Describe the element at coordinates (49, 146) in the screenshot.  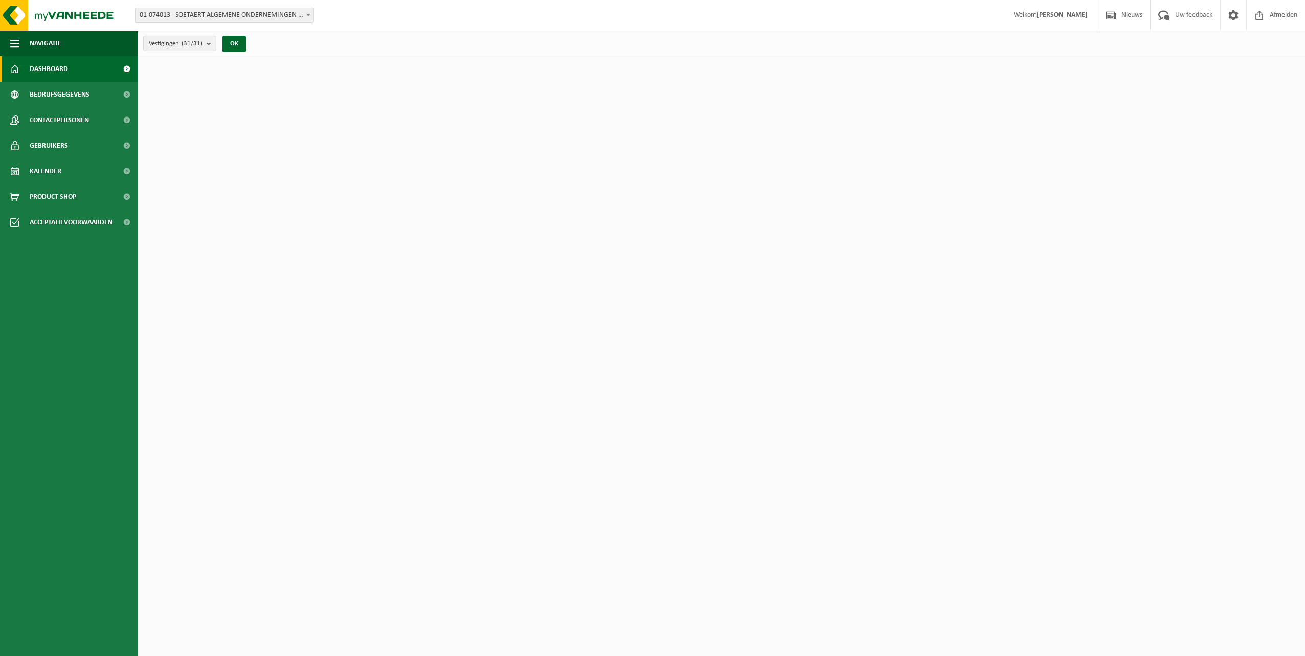
I see `span: Gebruikers` at that location.